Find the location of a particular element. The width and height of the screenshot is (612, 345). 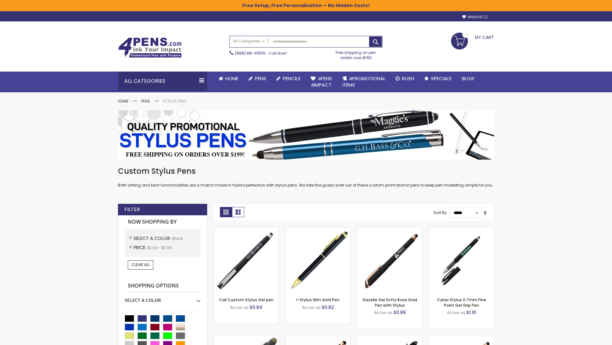

a: Cali Custom Stylus Gel pen is located at coordinates (246, 299).